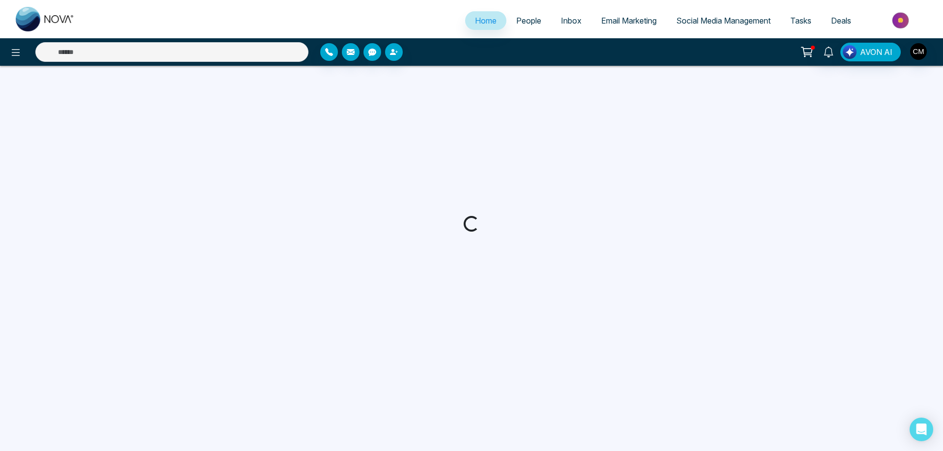  I want to click on a: Email Marketing, so click(629, 21).